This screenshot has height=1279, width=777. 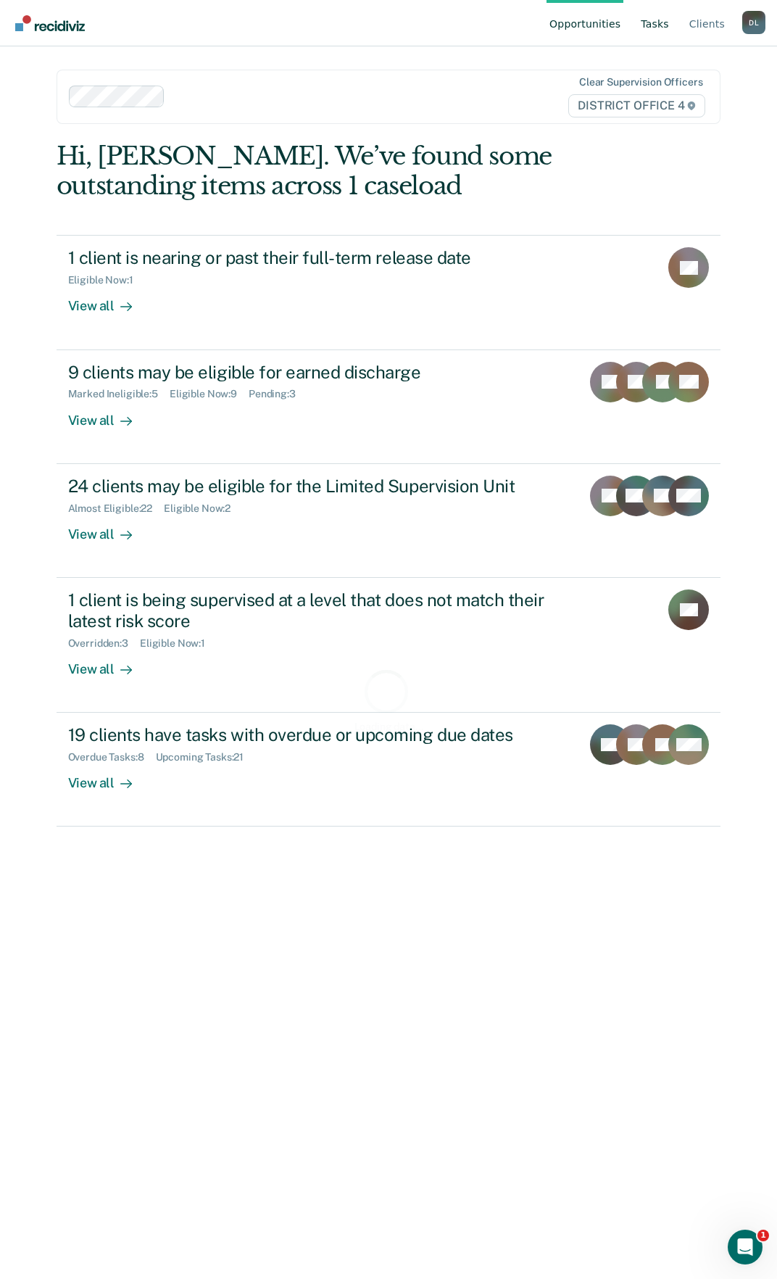 What do you see at coordinates (754, 22) in the screenshot?
I see `button: Profile dropdown button` at bounding box center [754, 22].